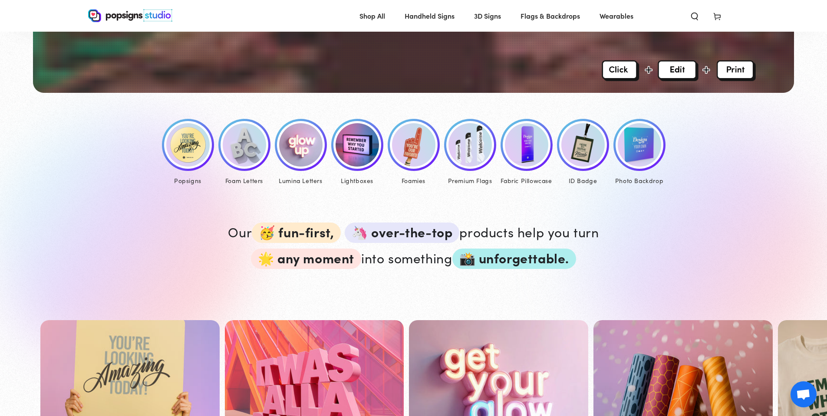  What do you see at coordinates (244, 145) in the screenshot?
I see `img: Foam Letters` at bounding box center [244, 145].